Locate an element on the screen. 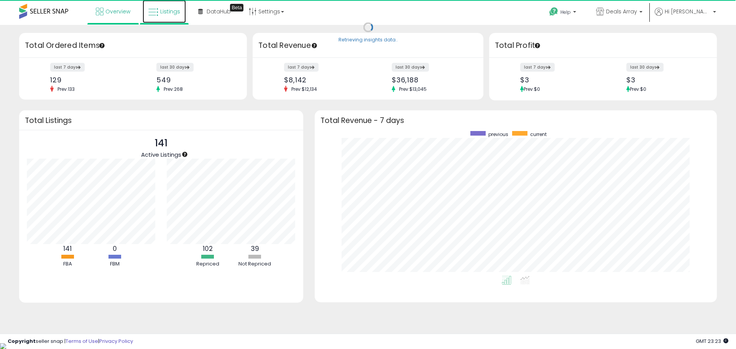 This screenshot has height=349, width=736. span: current is located at coordinates (539, 134).